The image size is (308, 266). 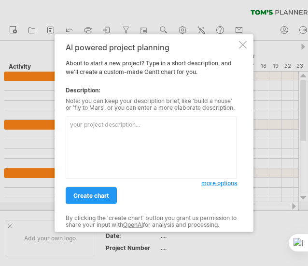 I want to click on span: more options, so click(x=219, y=182).